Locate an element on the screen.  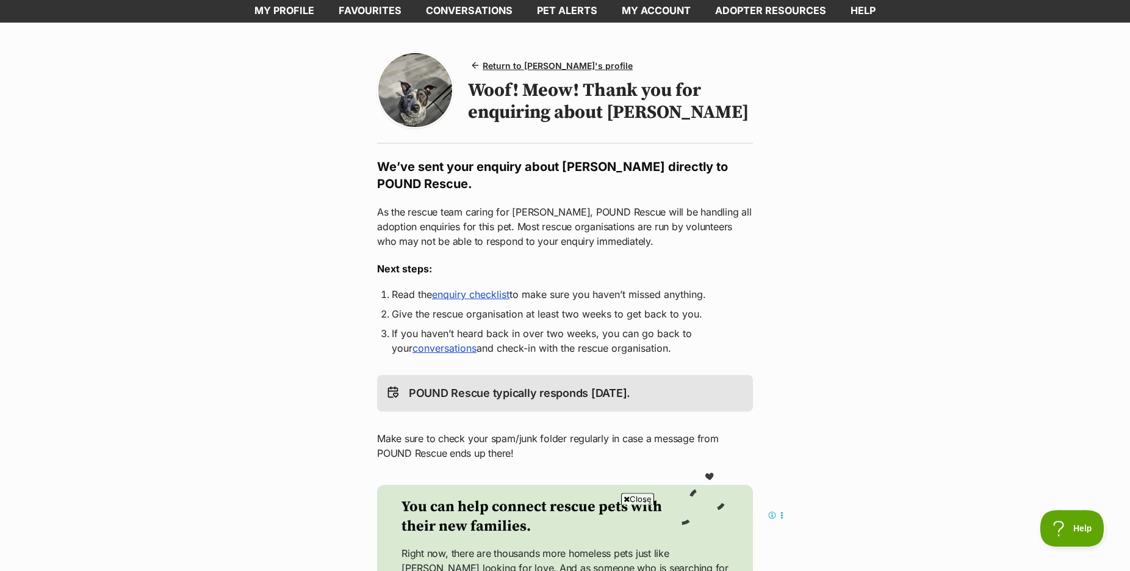
h3: Next steps: is located at coordinates (565, 269).